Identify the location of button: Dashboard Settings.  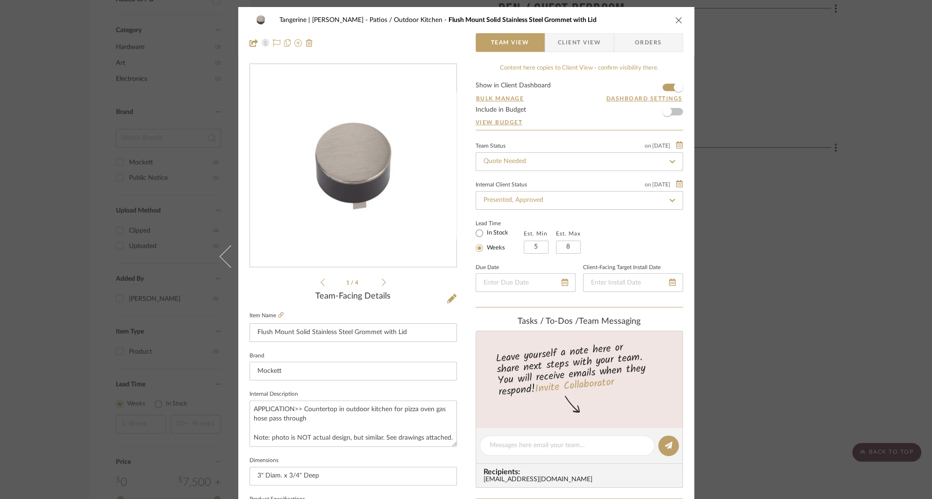
(644, 99).